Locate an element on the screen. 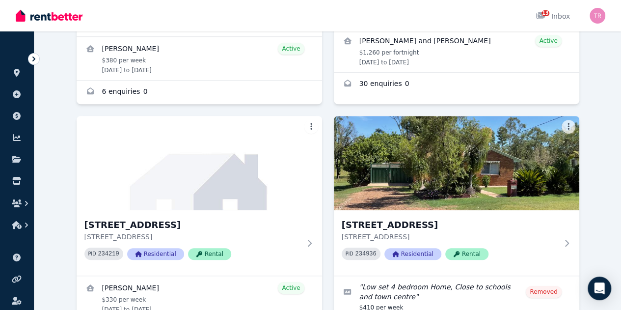 This screenshot has height=310, width=621. a: Enquiries for 11 Berendt Court, Meadowbrook is located at coordinates (456, 84).